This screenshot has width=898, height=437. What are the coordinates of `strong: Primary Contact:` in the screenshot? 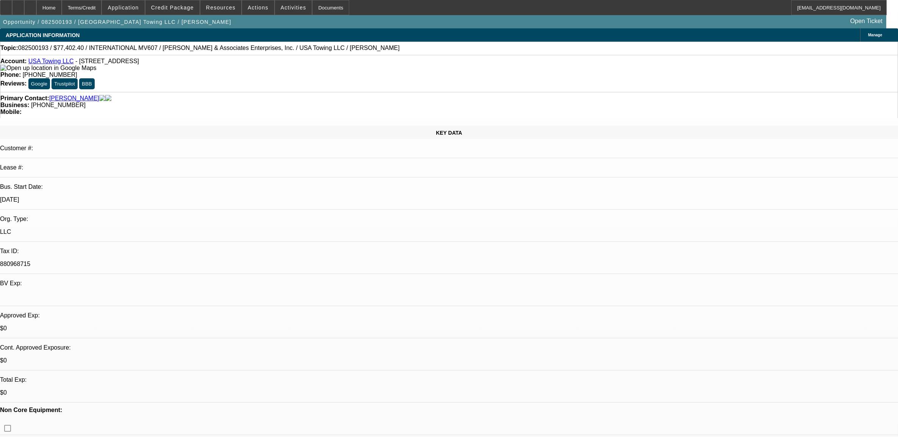 It's located at (25, 98).